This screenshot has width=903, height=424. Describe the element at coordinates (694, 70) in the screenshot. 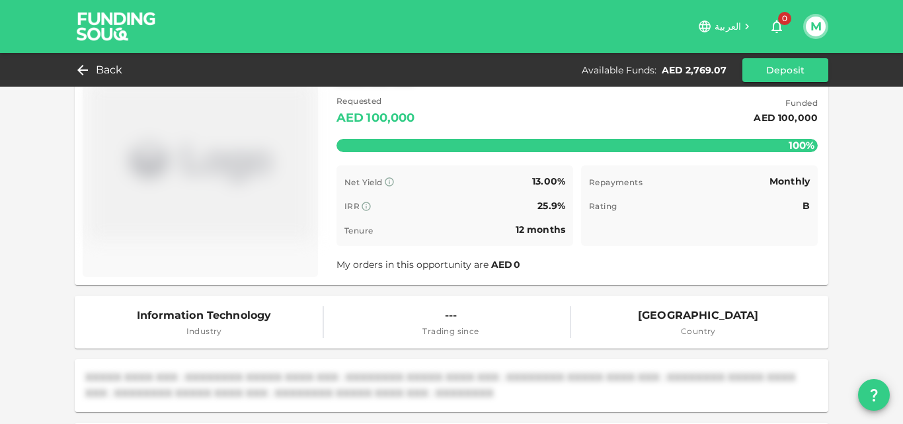

I see `div: AED 2,769.07` at that location.